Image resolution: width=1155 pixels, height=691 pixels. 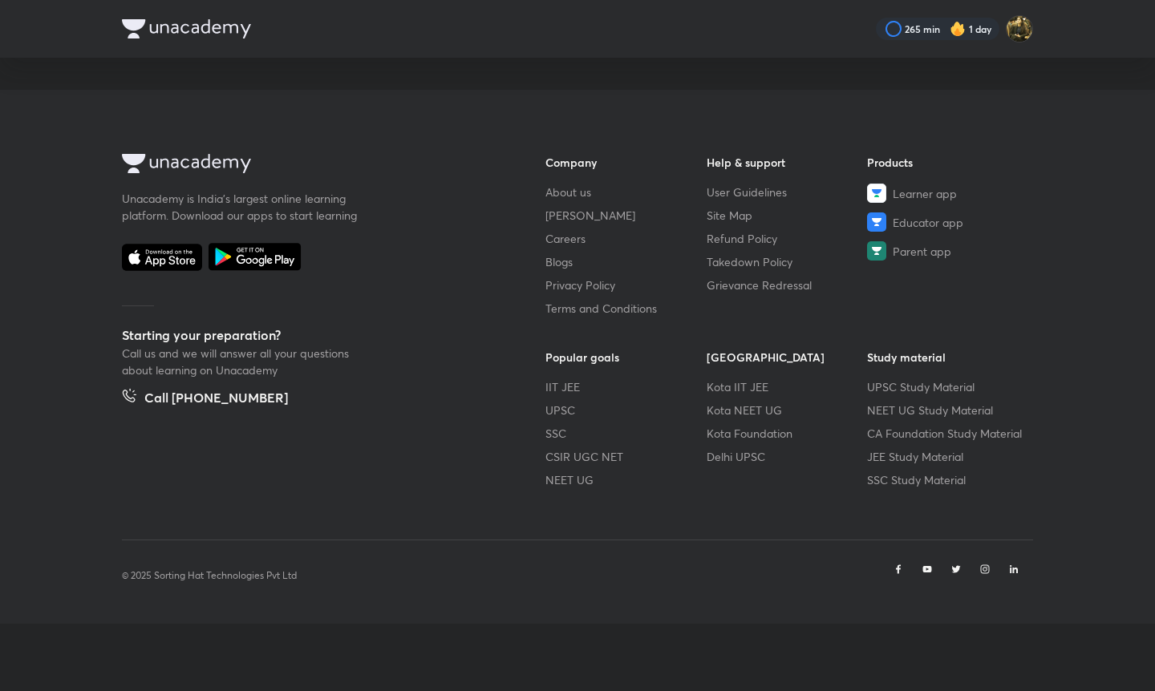 What do you see at coordinates (242, 207) in the screenshot?
I see `p: Unacademy is India’s largest online learning platform. Download our apps to start learning` at bounding box center [242, 207].